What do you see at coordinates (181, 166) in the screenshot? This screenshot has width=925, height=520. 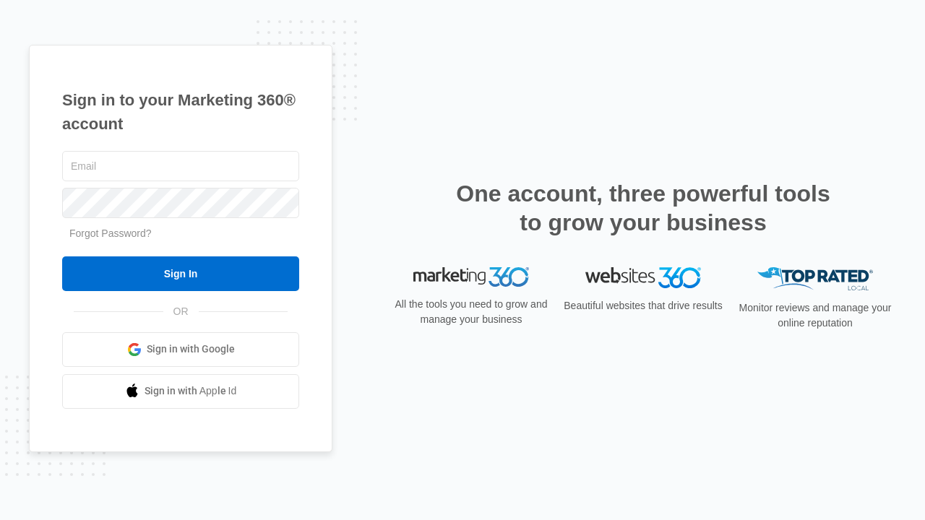 I see `input: Email` at bounding box center [181, 166].